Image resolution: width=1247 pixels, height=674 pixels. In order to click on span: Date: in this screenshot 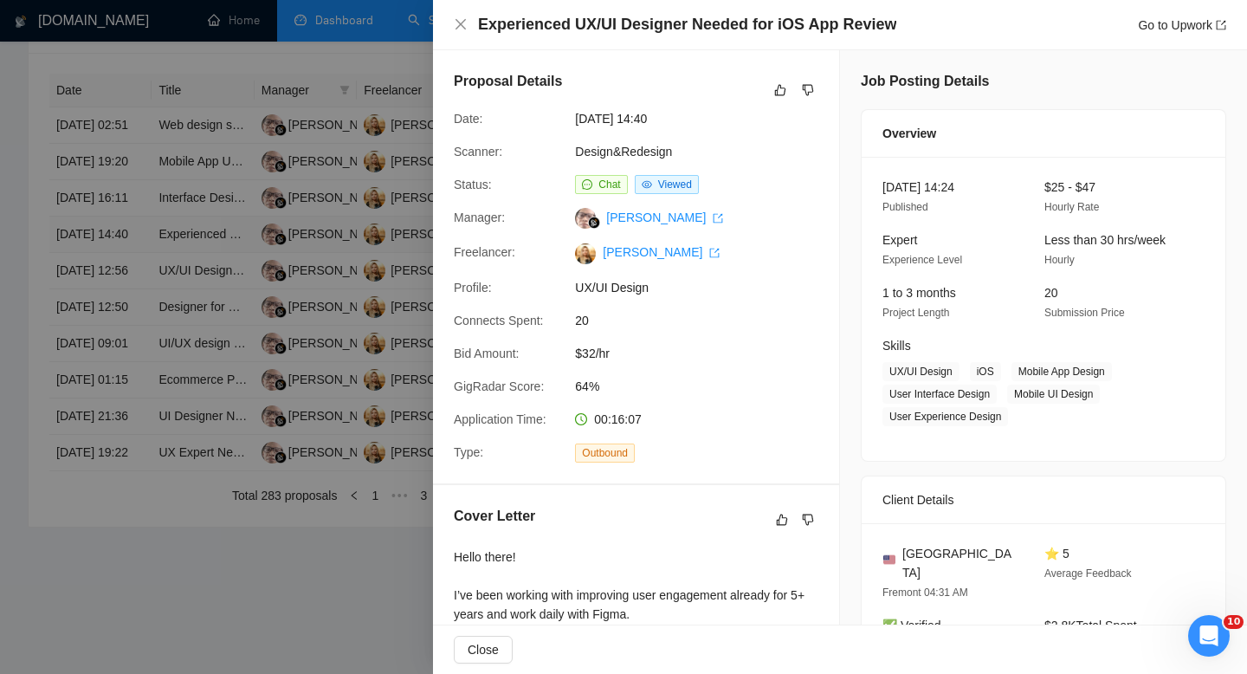, I will do `click(467, 119)`.